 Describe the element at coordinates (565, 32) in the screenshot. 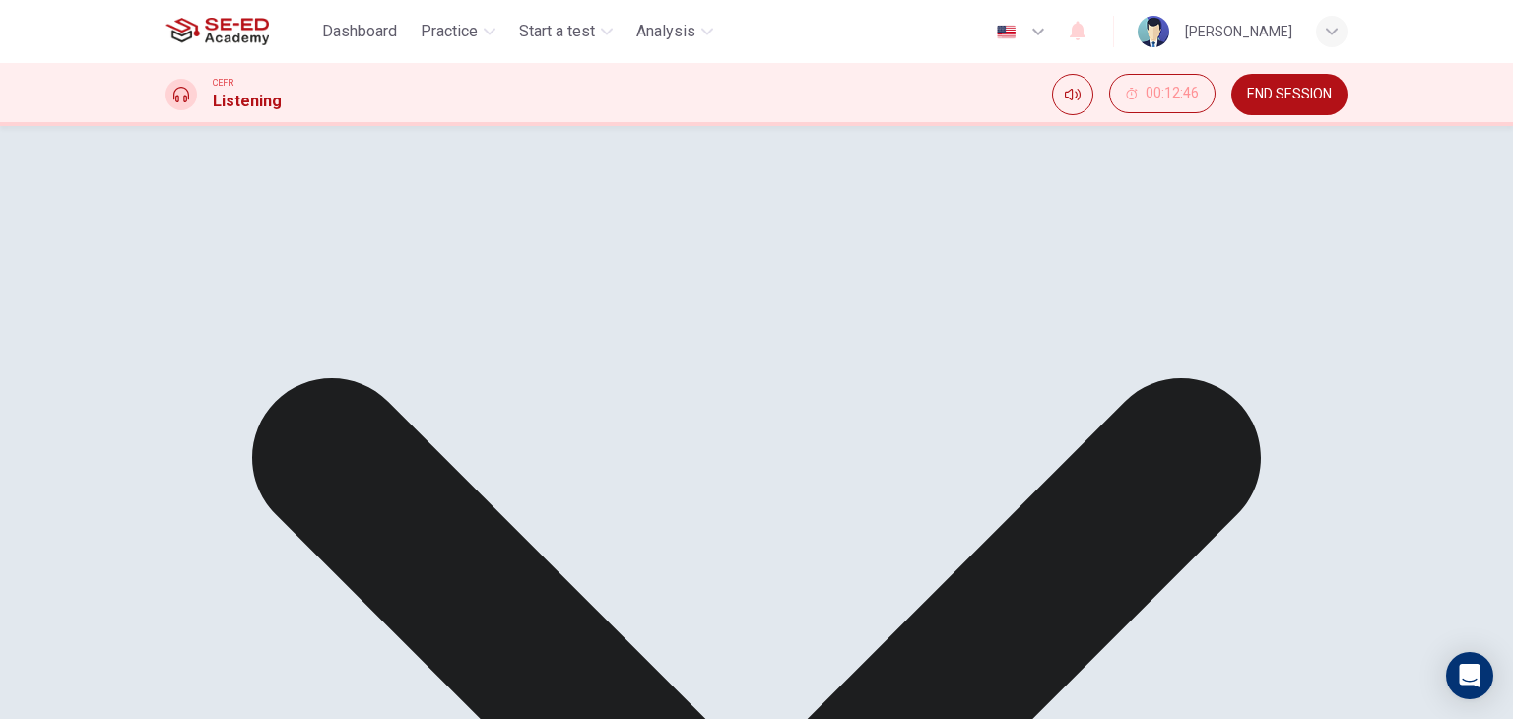

I see `button: Start a test` at that location.